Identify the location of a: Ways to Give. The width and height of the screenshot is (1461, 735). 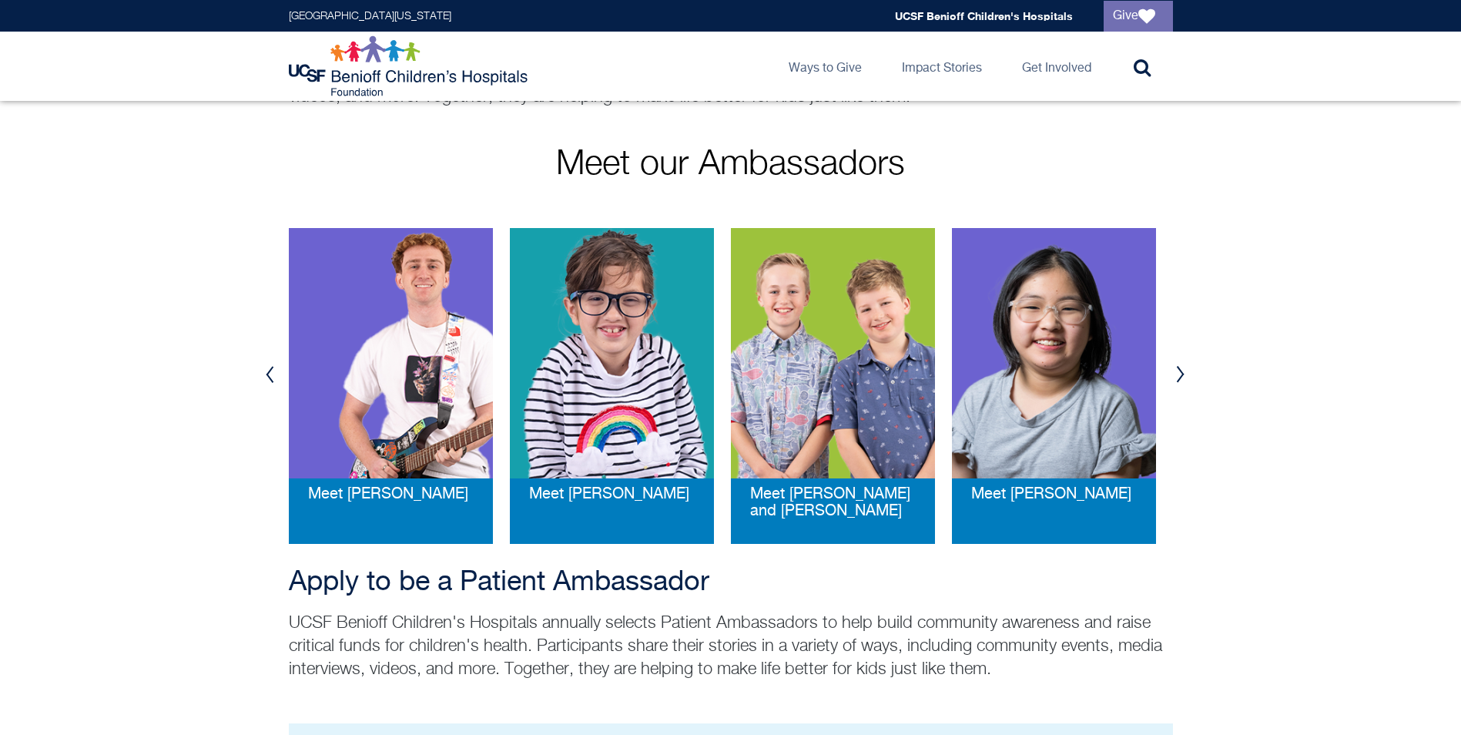
(825, 66).